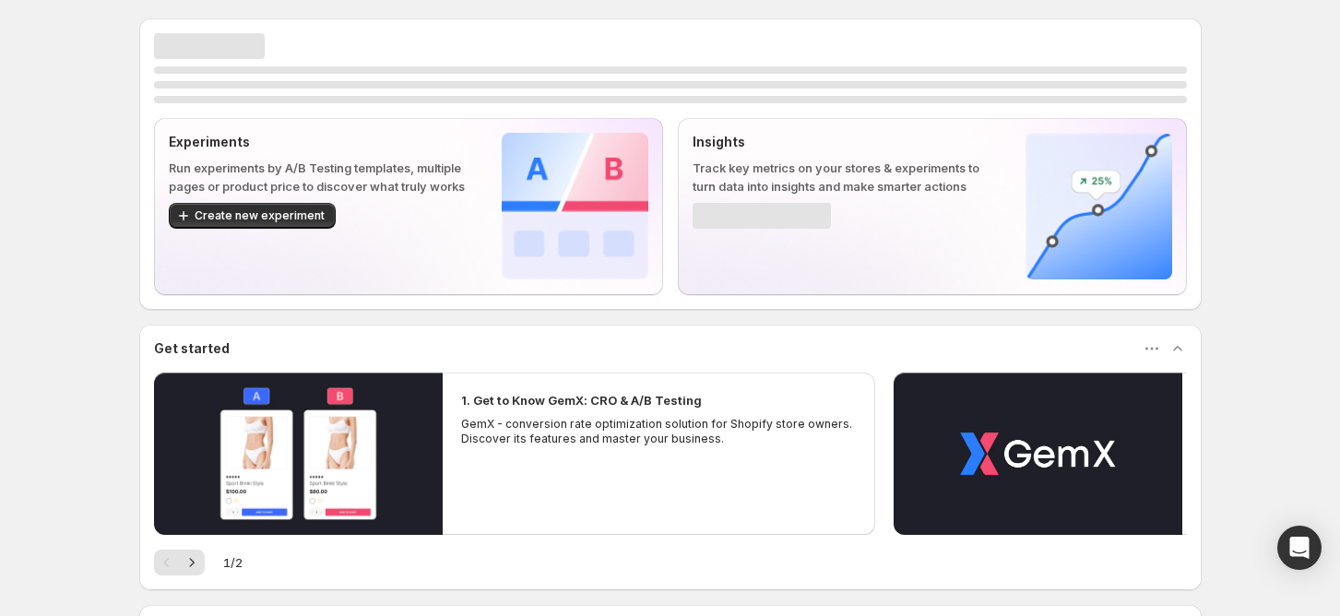  What do you see at coordinates (320, 177) in the screenshot?
I see `p: Run experiments by A/B Testing templates, multiple pages or product price to discover what truly ...` at bounding box center [320, 177].